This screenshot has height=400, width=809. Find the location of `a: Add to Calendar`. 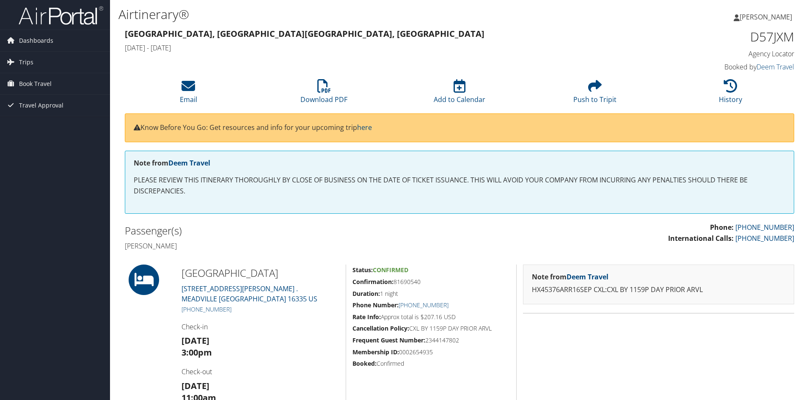

a: Add to Calendar is located at coordinates (459, 94).